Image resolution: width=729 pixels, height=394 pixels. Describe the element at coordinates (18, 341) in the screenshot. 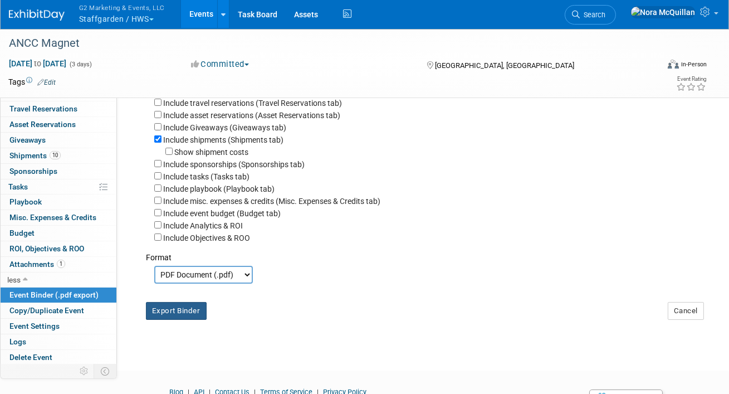

I see `span: Logs` at that location.